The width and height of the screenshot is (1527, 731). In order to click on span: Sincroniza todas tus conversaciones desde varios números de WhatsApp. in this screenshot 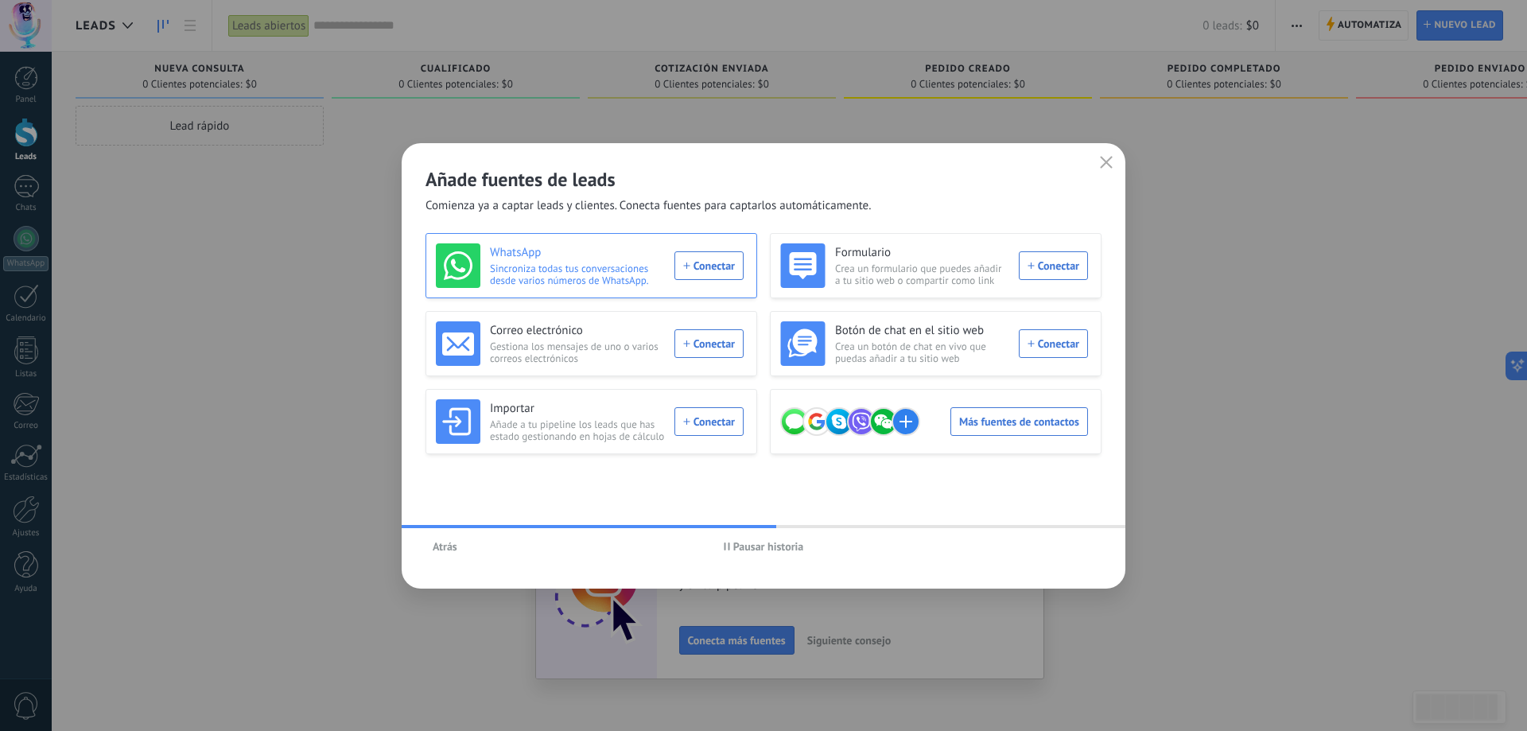, I will do `click(577, 274)`.